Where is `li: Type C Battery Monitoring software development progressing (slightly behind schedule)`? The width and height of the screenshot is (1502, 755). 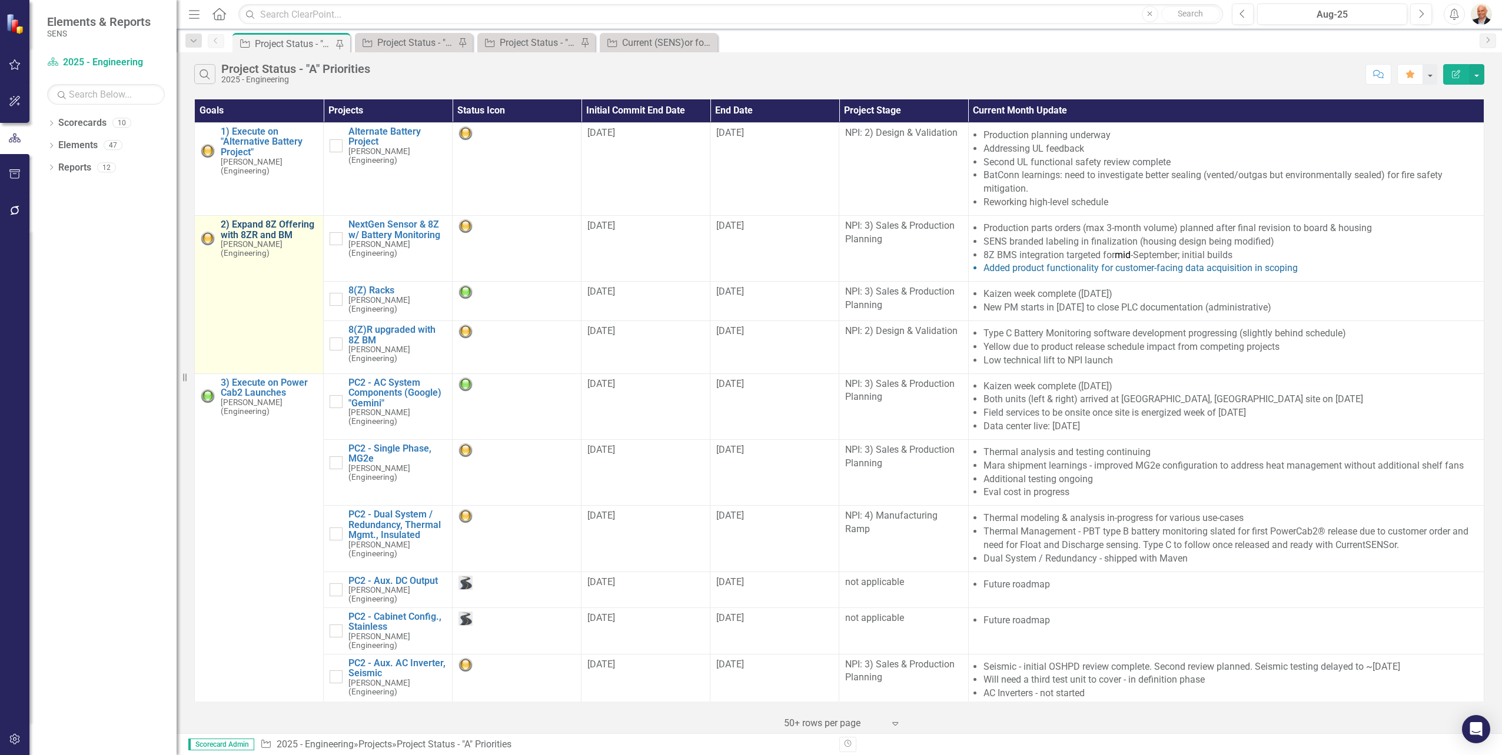 li: Type C Battery Monitoring software development progressing (slightly behind schedule) is located at coordinates (1230, 334).